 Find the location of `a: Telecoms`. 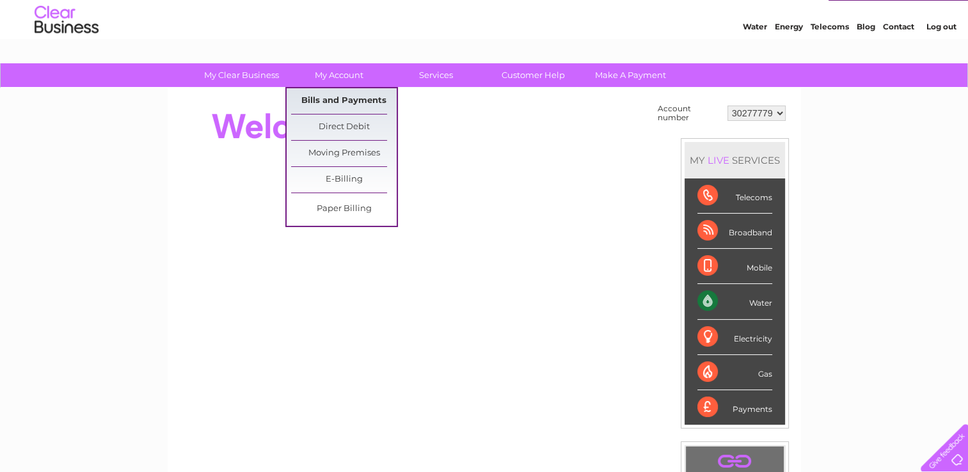

a: Telecoms is located at coordinates (830, 59).